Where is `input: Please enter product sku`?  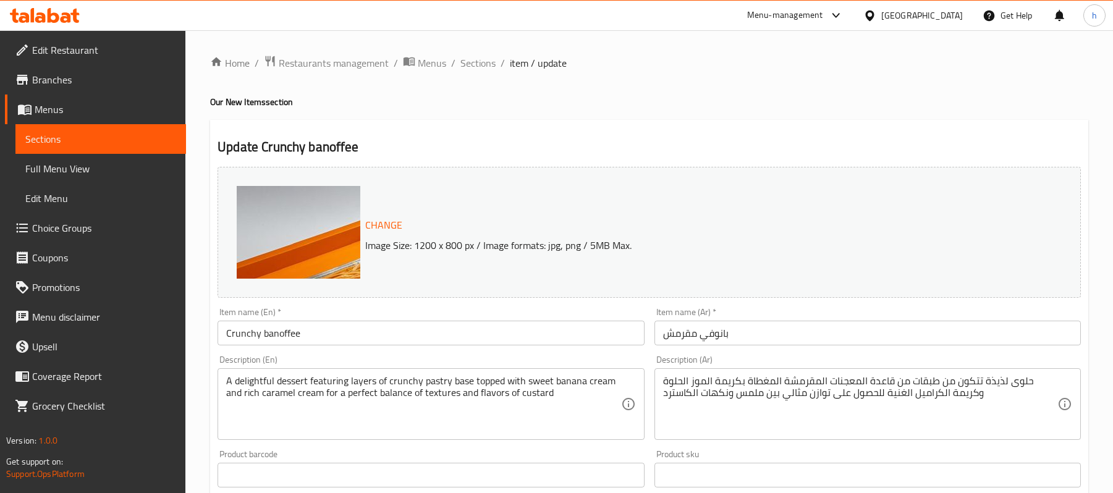
input: Please enter product sku is located at coordinates (868, 475).